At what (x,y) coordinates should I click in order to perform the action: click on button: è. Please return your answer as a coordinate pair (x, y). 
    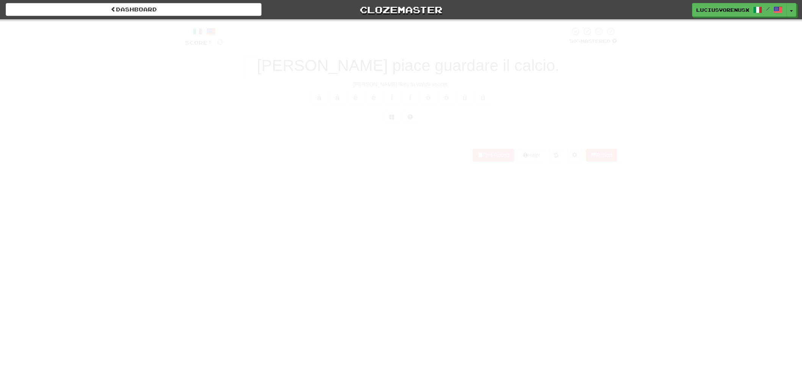
    Looking at the image, I should click on (356, 97).